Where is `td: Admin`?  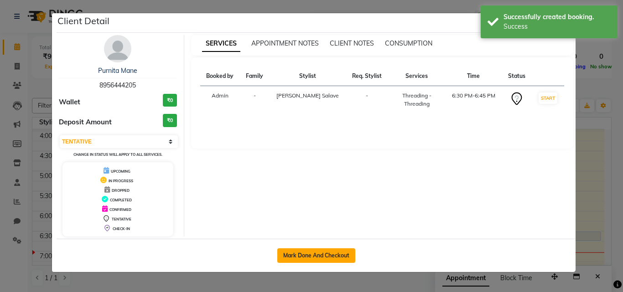 td: Admin is located at coordinates (220, 100).